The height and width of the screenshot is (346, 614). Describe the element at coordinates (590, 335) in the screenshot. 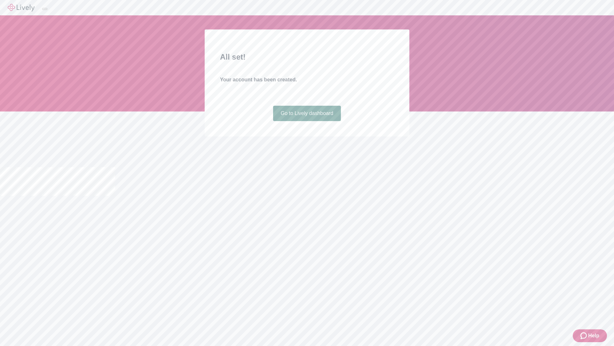

I see `button: Zendesk support iconHelp` at that location.